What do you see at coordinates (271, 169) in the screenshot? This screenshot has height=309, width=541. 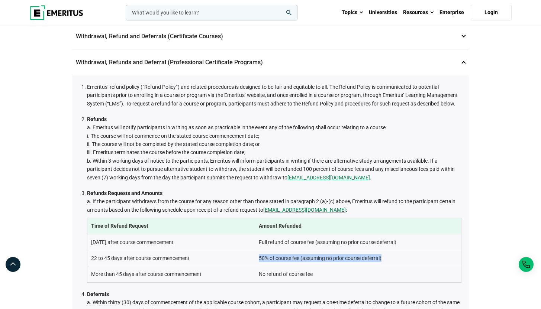 I see `span: b. Within 3 working days of notice to the participants, Emeritus will inform participants in writ...` at bounding box center [271, 169].